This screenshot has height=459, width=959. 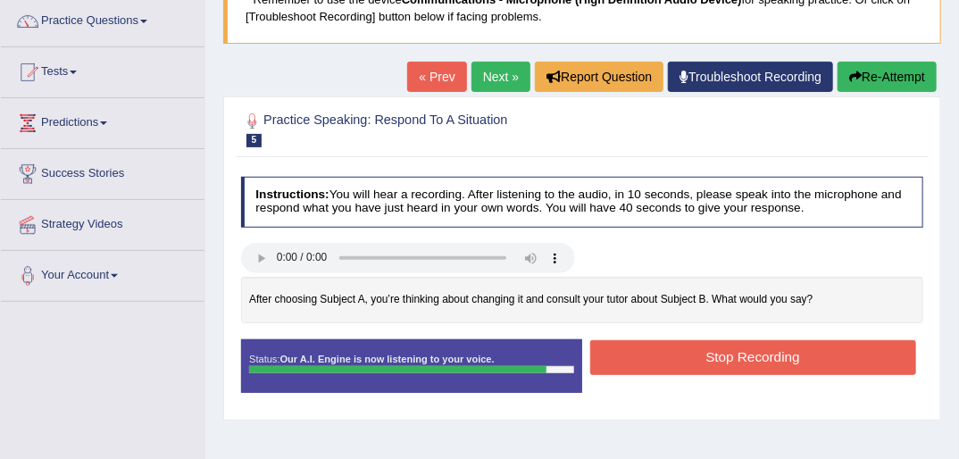 What do you see at coordinates (437, 77) in the screenshot?
I see `a: « Prev` at bounding box center [437, 77].